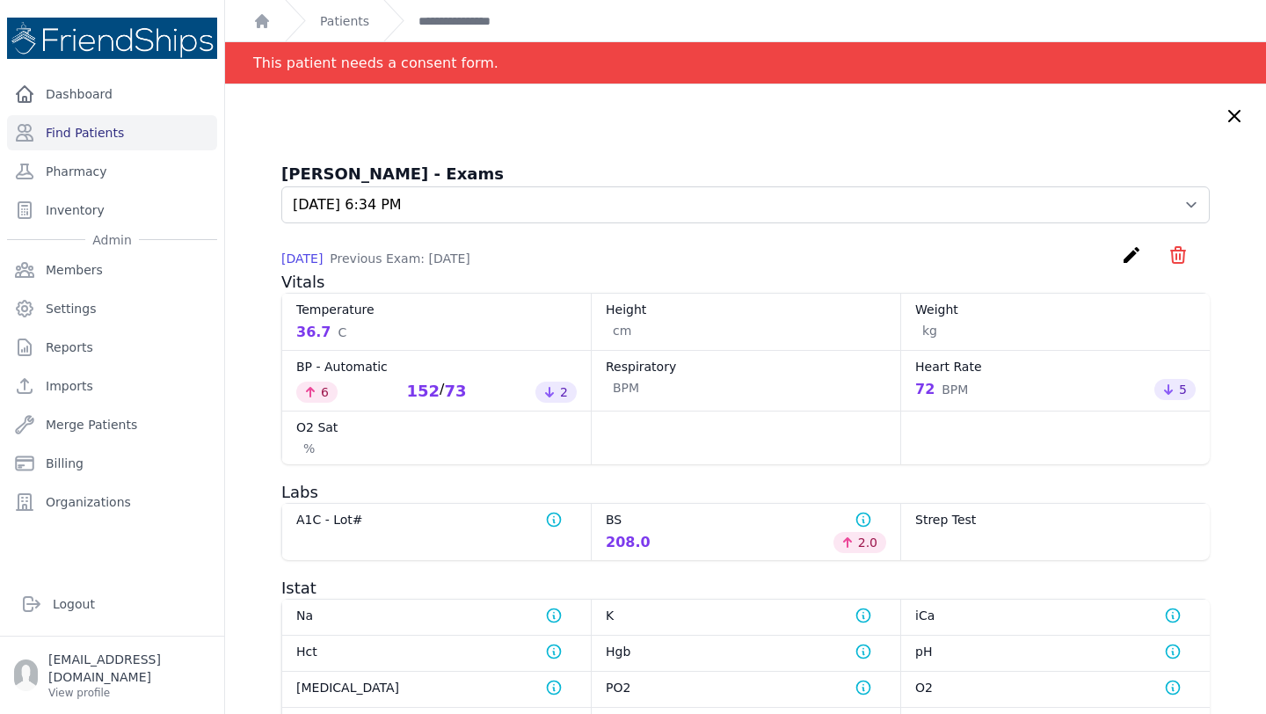 The image size is (1266, 714). Describe the element at coordinates (375, 62) in the screenshot. I see `div: This patient needs a consent form.` at that location.